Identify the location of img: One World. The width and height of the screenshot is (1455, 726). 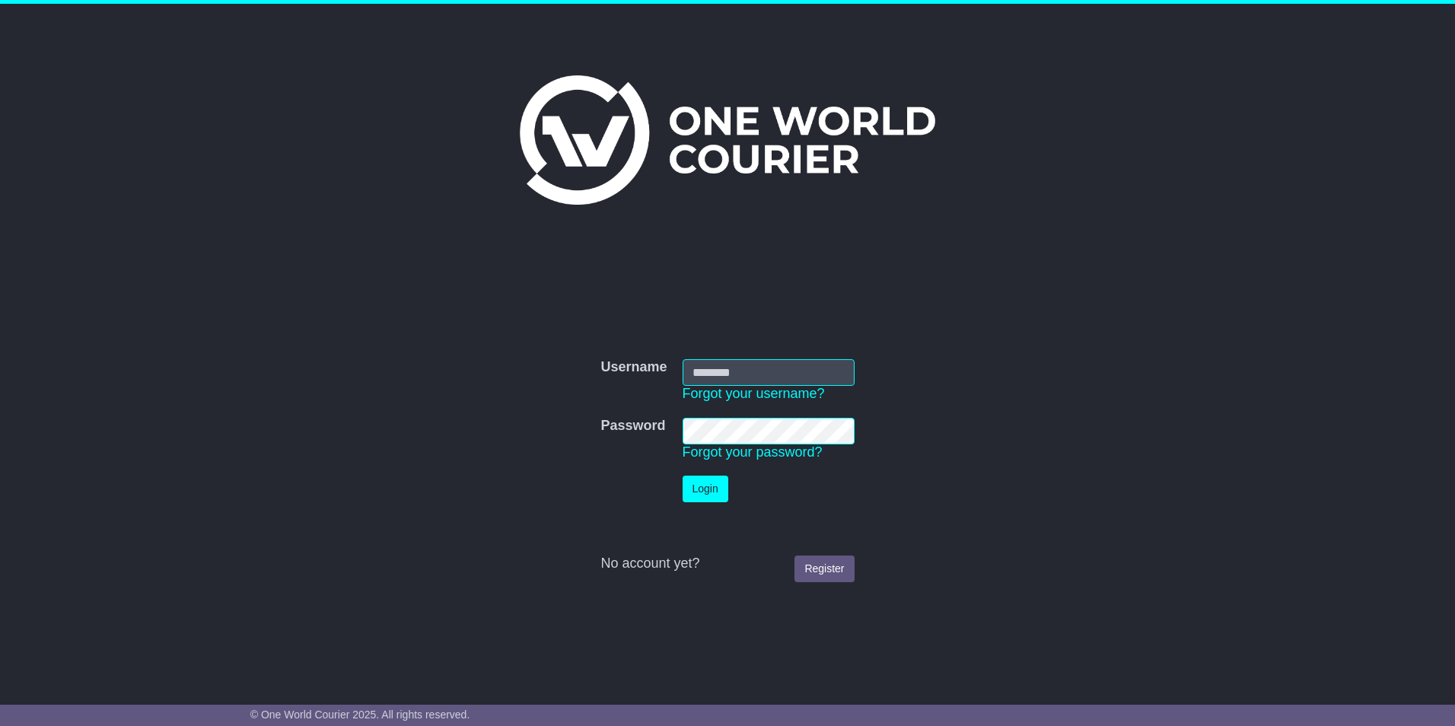
(728, 140).